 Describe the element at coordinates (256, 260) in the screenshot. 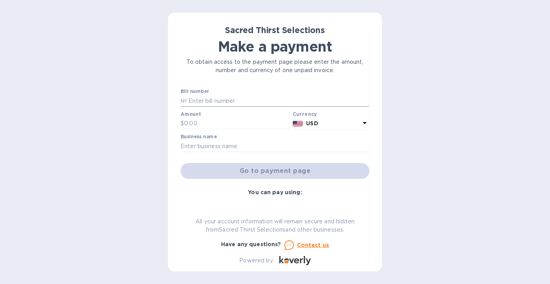

I see `p: Powered by` at that location.